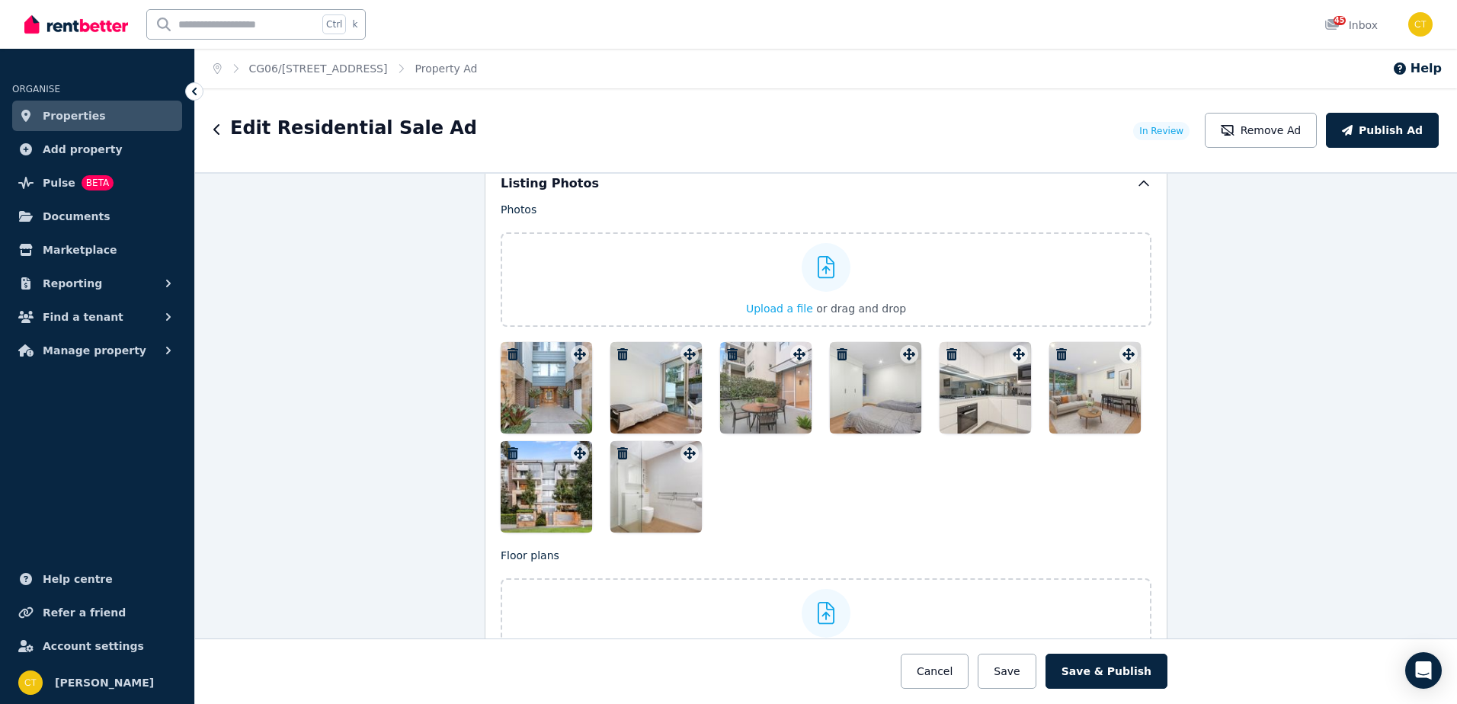  I want to click on button: Cancel, so click(934, 672).